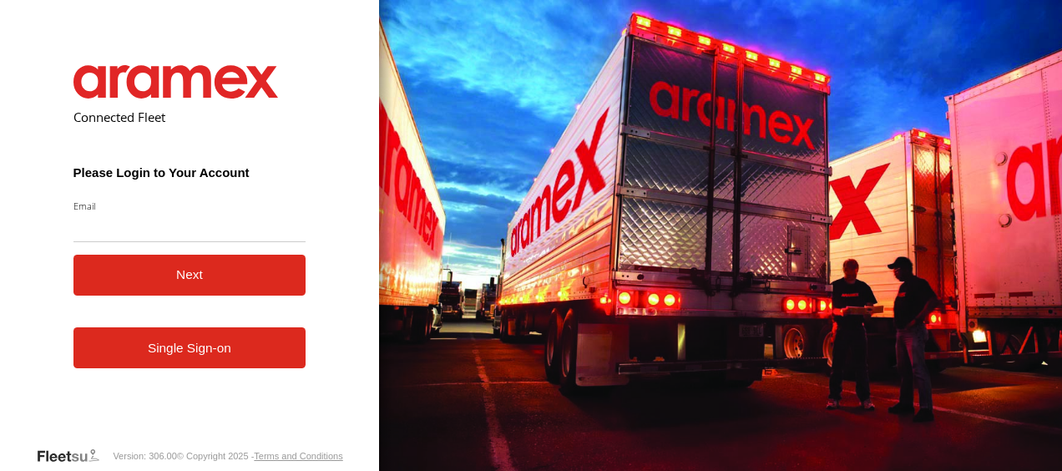 The width and height of the screenshot is (1062, 471). I want to click on h3: Please Login to Your Account, so click(190, 172).